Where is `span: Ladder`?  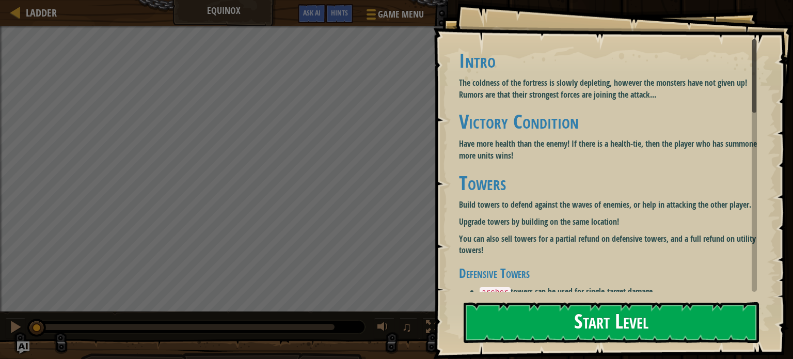 span: Ladder is located at coordinates (41, 12).